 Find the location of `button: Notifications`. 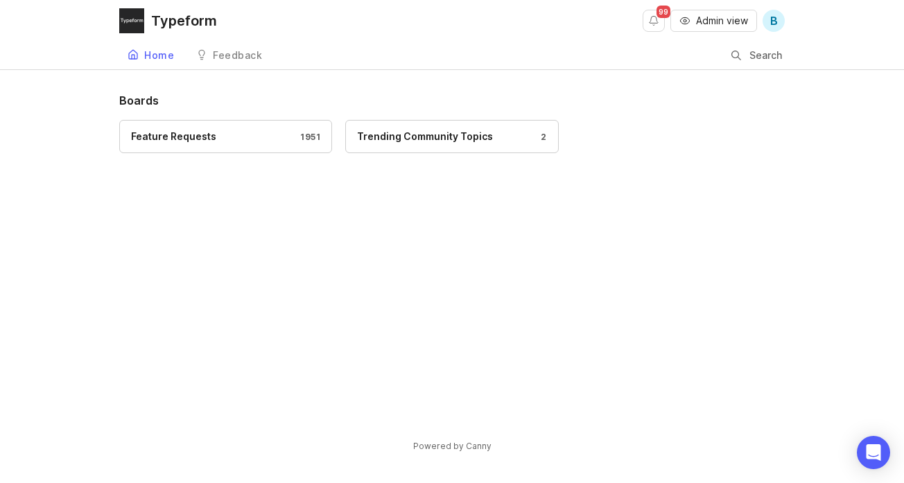

button: Notifications is located at coordinates (654, 21).